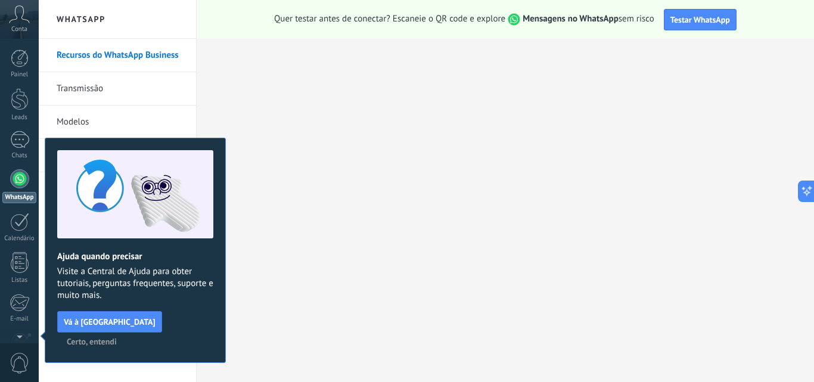 This screenshot has width=814, height=382. I want to click on button: Testar WhatsApp, so click(700, 20).